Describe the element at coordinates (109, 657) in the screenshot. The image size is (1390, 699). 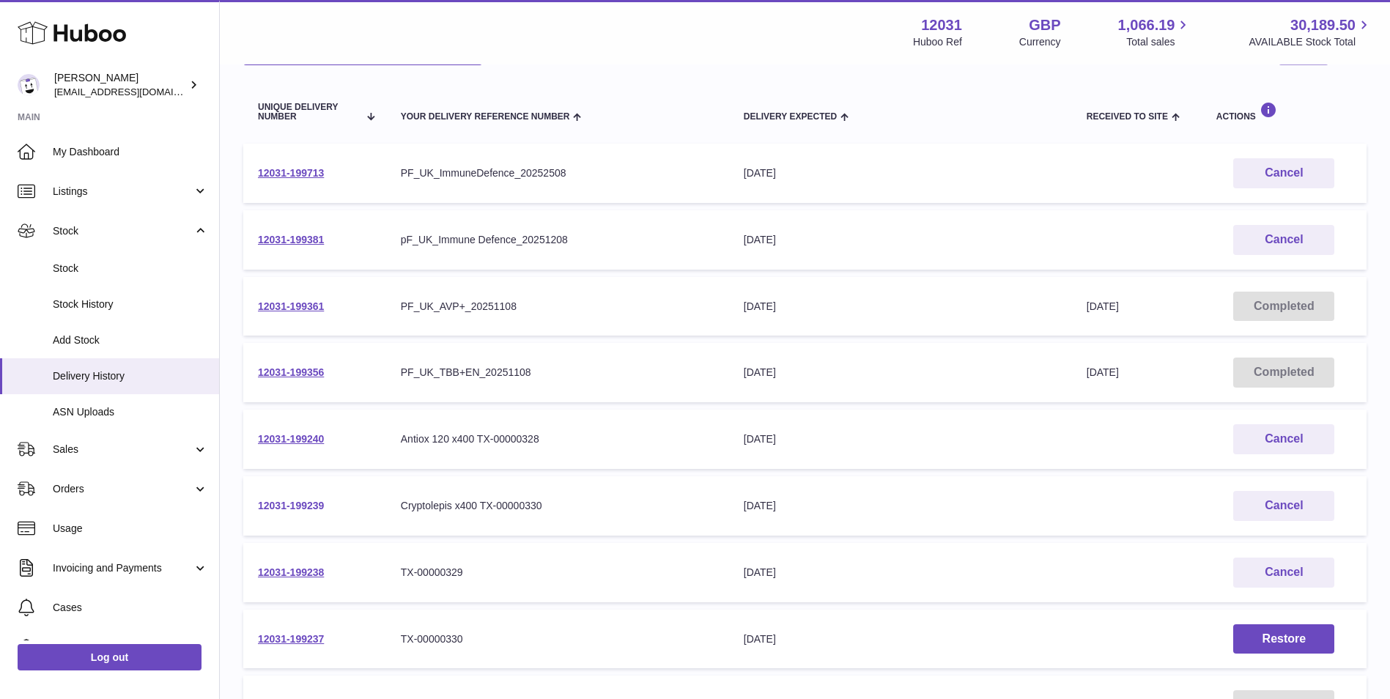
I see `a: Log out` at that location.